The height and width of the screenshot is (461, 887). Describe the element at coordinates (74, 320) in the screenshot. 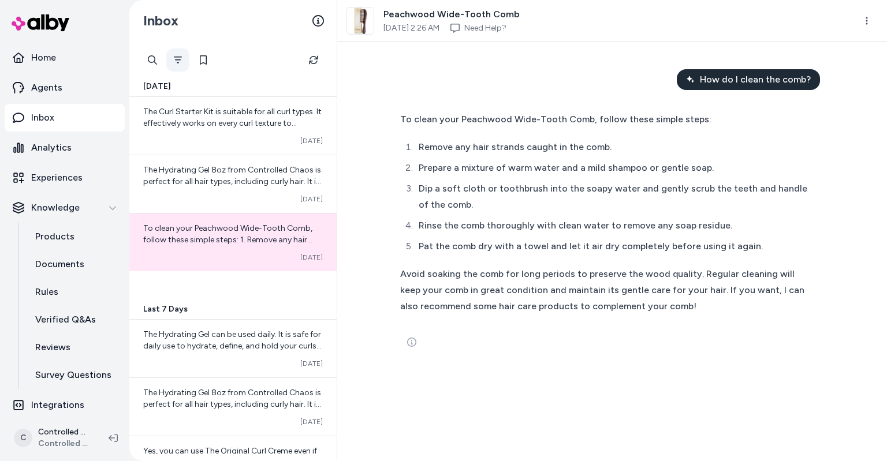

I see `a: Verified Q&As` at that location.